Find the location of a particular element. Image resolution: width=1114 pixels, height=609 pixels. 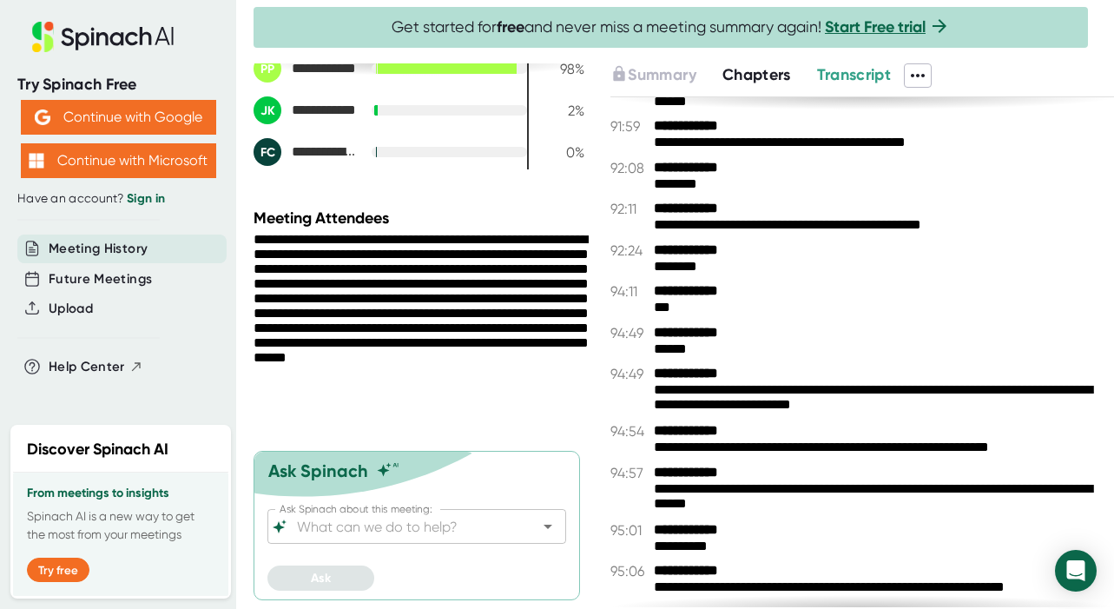

span: 92:08 is located at coordinates (630, 168).